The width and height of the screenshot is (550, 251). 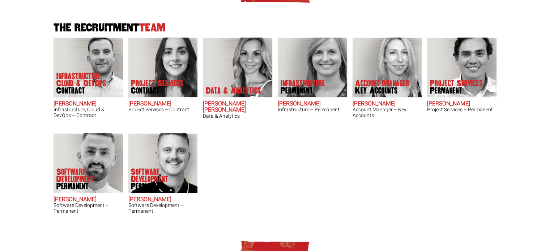 I want to click on h3: Account Manager – Key Accounts, so click(x=387, y=112).